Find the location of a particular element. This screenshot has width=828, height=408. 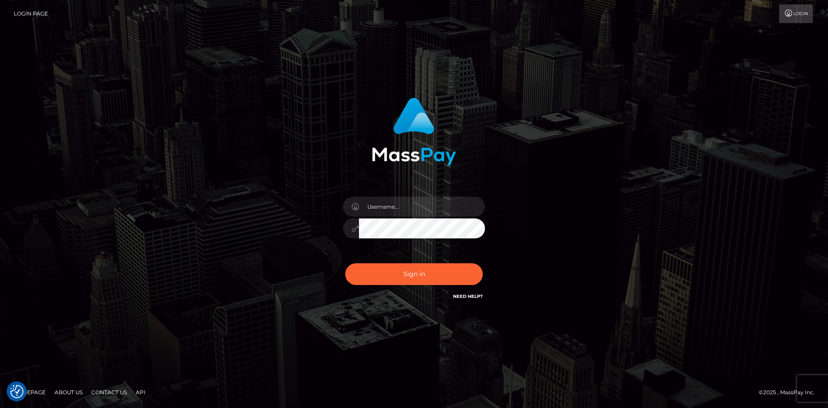

a: Homepage is located at coordinates (29, 392).